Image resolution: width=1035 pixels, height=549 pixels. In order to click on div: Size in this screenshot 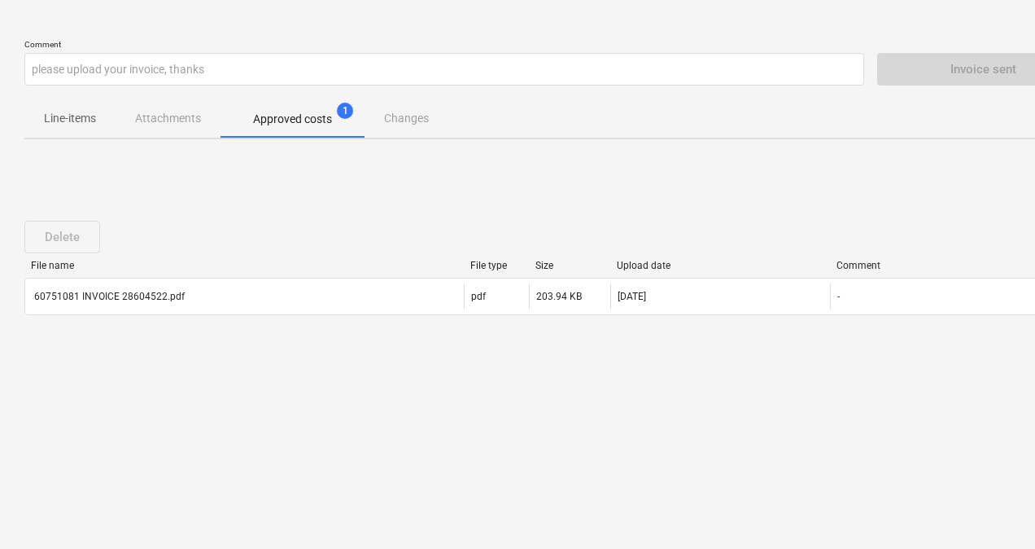, I will do `click(570, 265)`.